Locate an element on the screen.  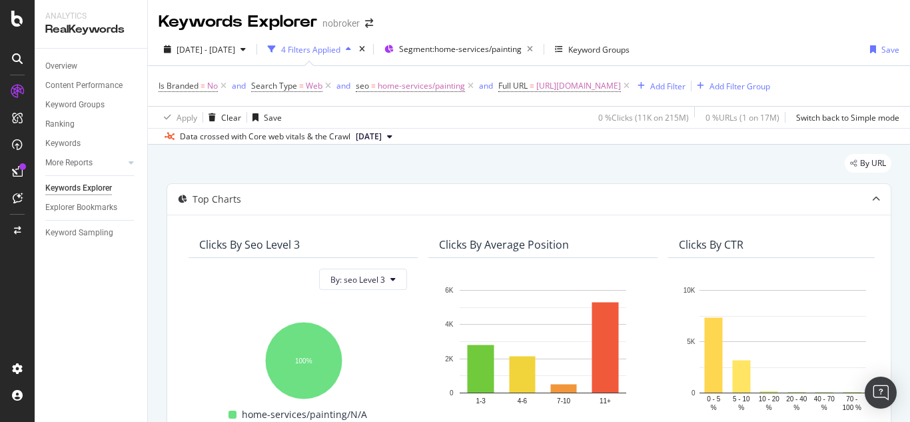
a: Explorer Bookmarks is located at coordinates (91, 207).